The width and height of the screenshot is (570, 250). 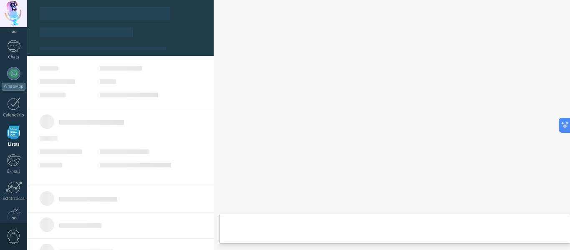 I want to click on div: Calendário, so click(x=14, y=115).